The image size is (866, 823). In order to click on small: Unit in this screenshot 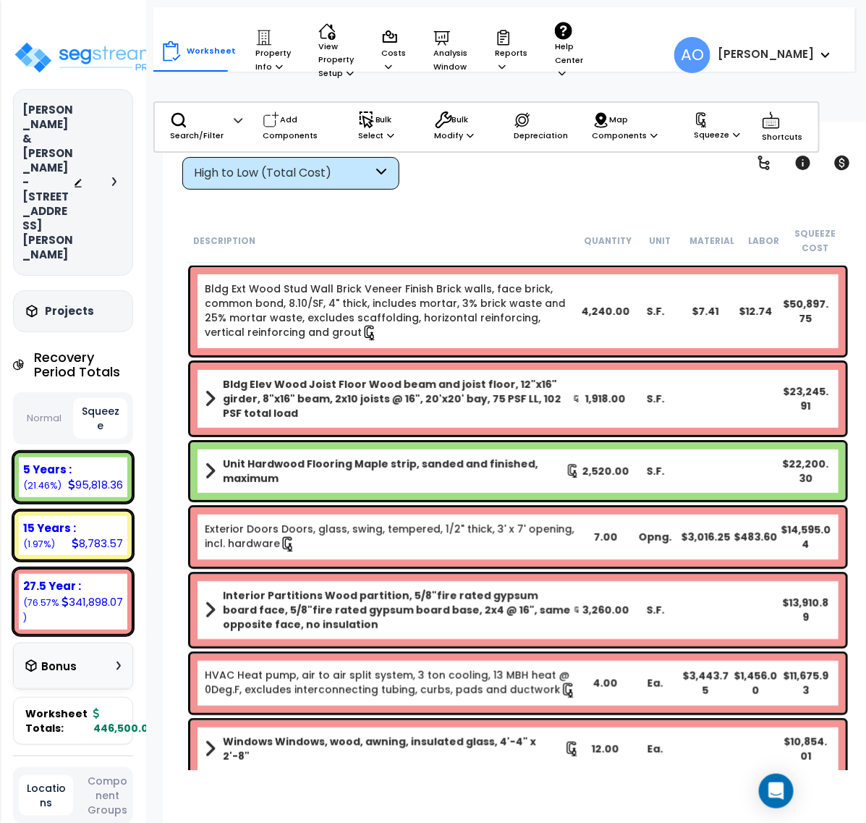, I will do `click(660, 241)`.